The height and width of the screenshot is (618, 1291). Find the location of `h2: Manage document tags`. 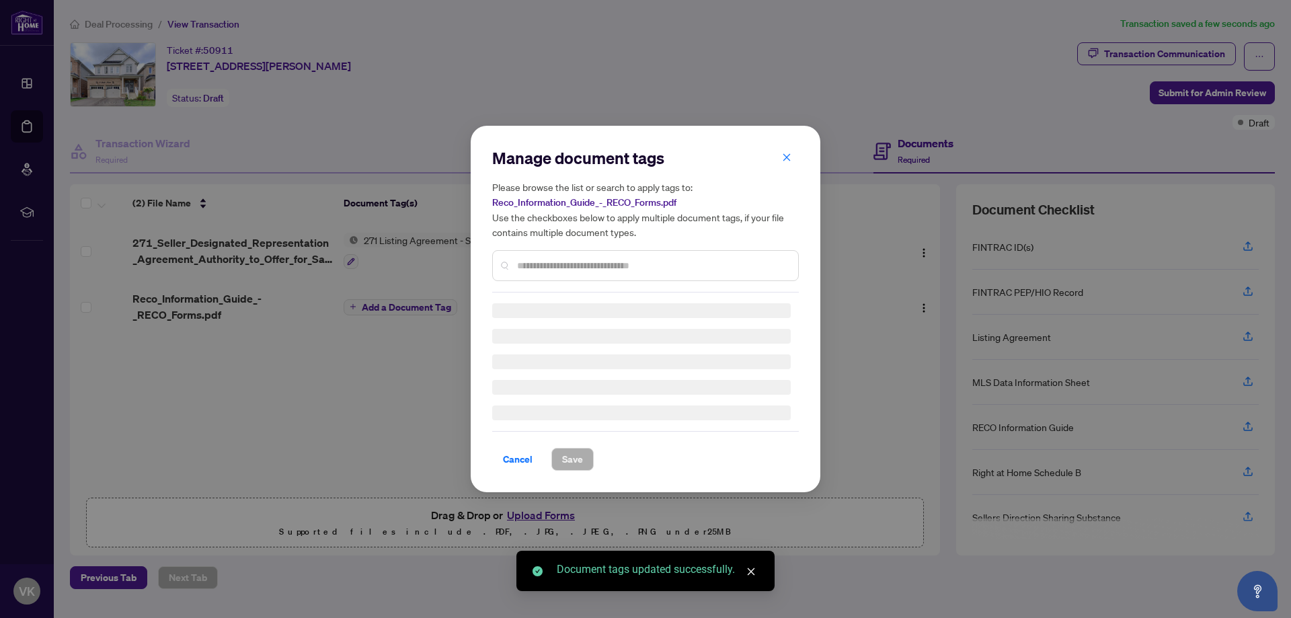

h2: Manage document tags is located at coordinates (645, 158).